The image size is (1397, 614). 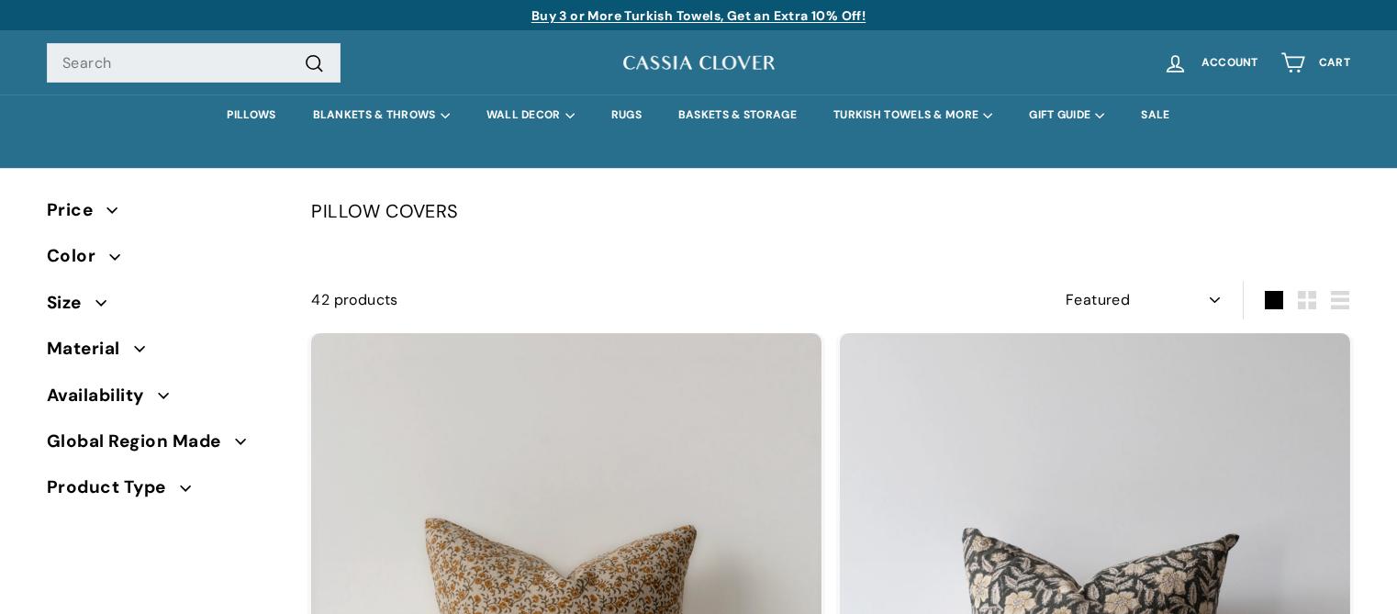 What do you see at coordinates (164, 492) in the screenshot?
I see `button: Product Type` at bounding box center [164, 492].